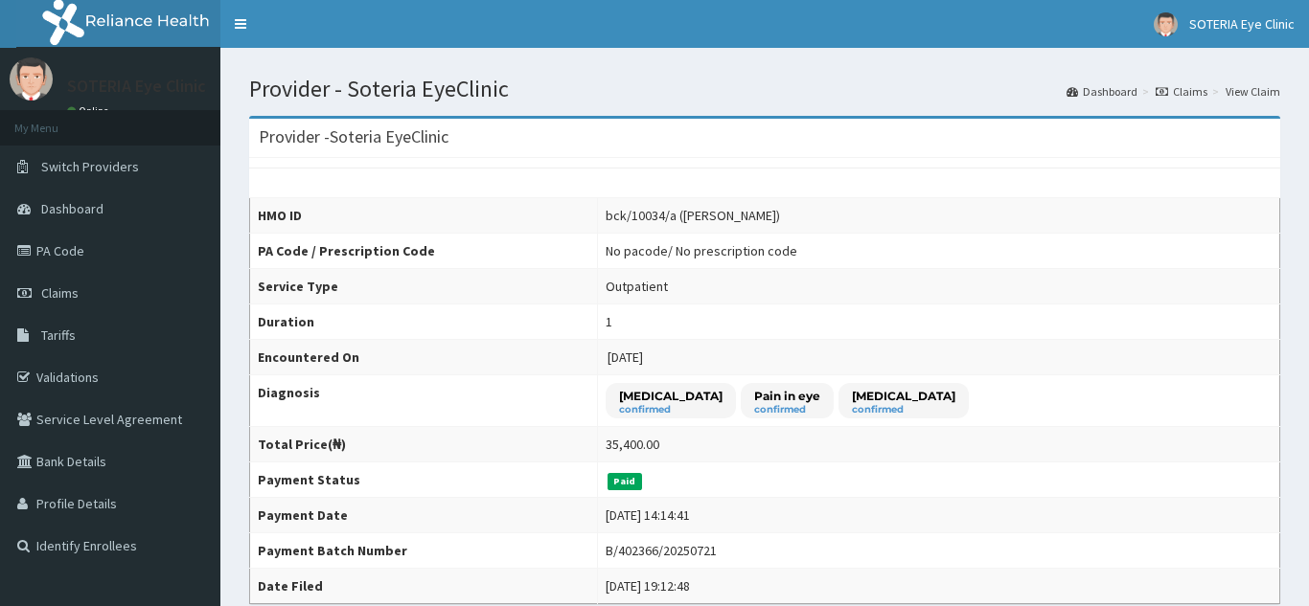 Image resolution: width=1309 pixels, height=606 pixels. I want to click on th: HMO ID, so click(423, 216).